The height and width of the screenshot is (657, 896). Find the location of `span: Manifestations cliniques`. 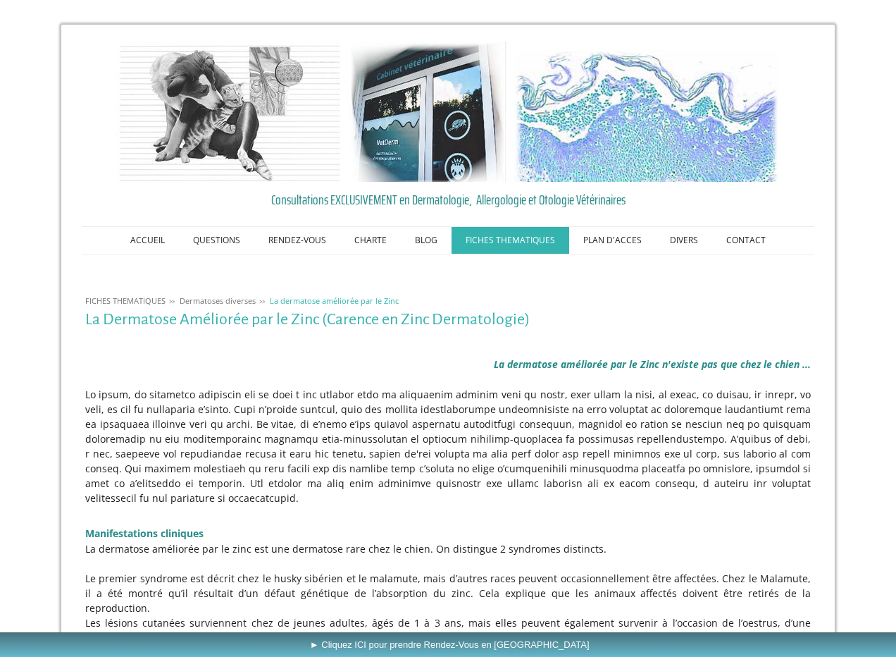

span: Manifestations cliniques is located at coordinates (144, 533).